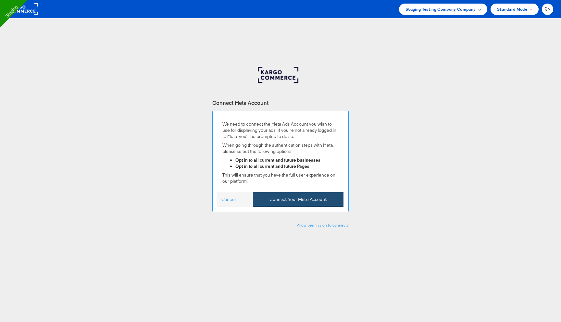 The image size is (561, 322). I want to click on span: Staging Testing Company Company, so click(441, 9).